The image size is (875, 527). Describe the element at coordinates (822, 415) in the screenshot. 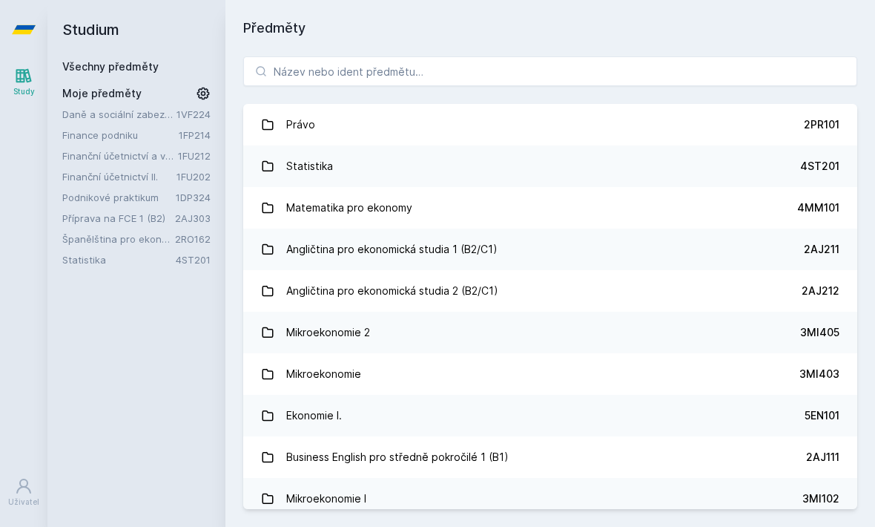

I see `div: 5EN101` at that location.